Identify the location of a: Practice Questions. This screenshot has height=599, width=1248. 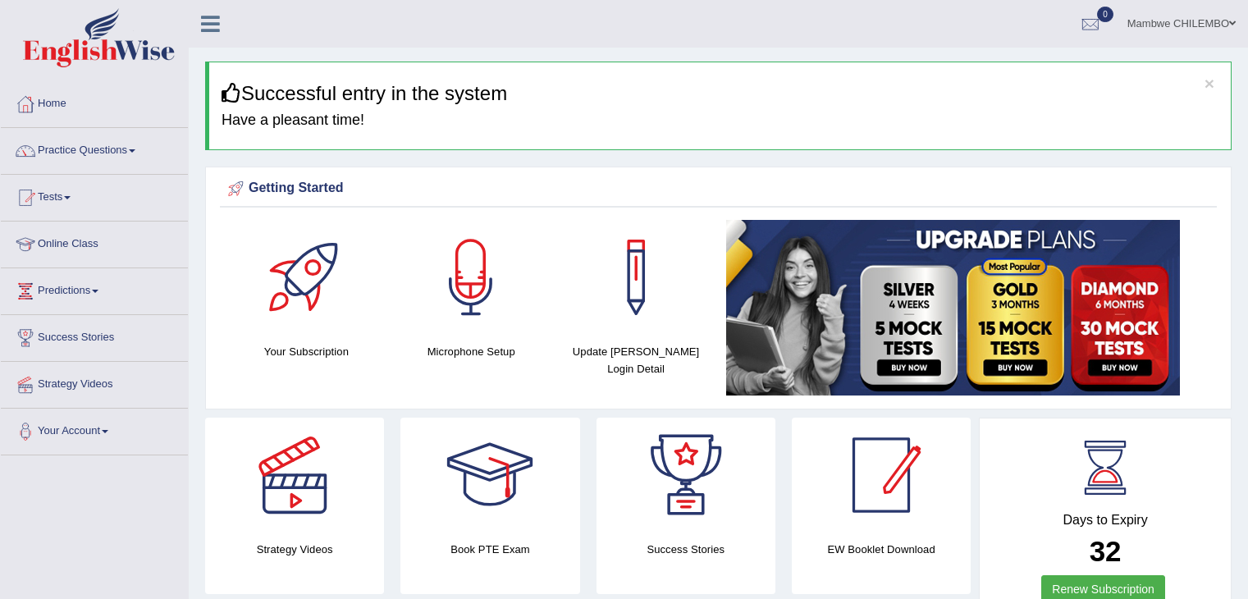
(94, 149).